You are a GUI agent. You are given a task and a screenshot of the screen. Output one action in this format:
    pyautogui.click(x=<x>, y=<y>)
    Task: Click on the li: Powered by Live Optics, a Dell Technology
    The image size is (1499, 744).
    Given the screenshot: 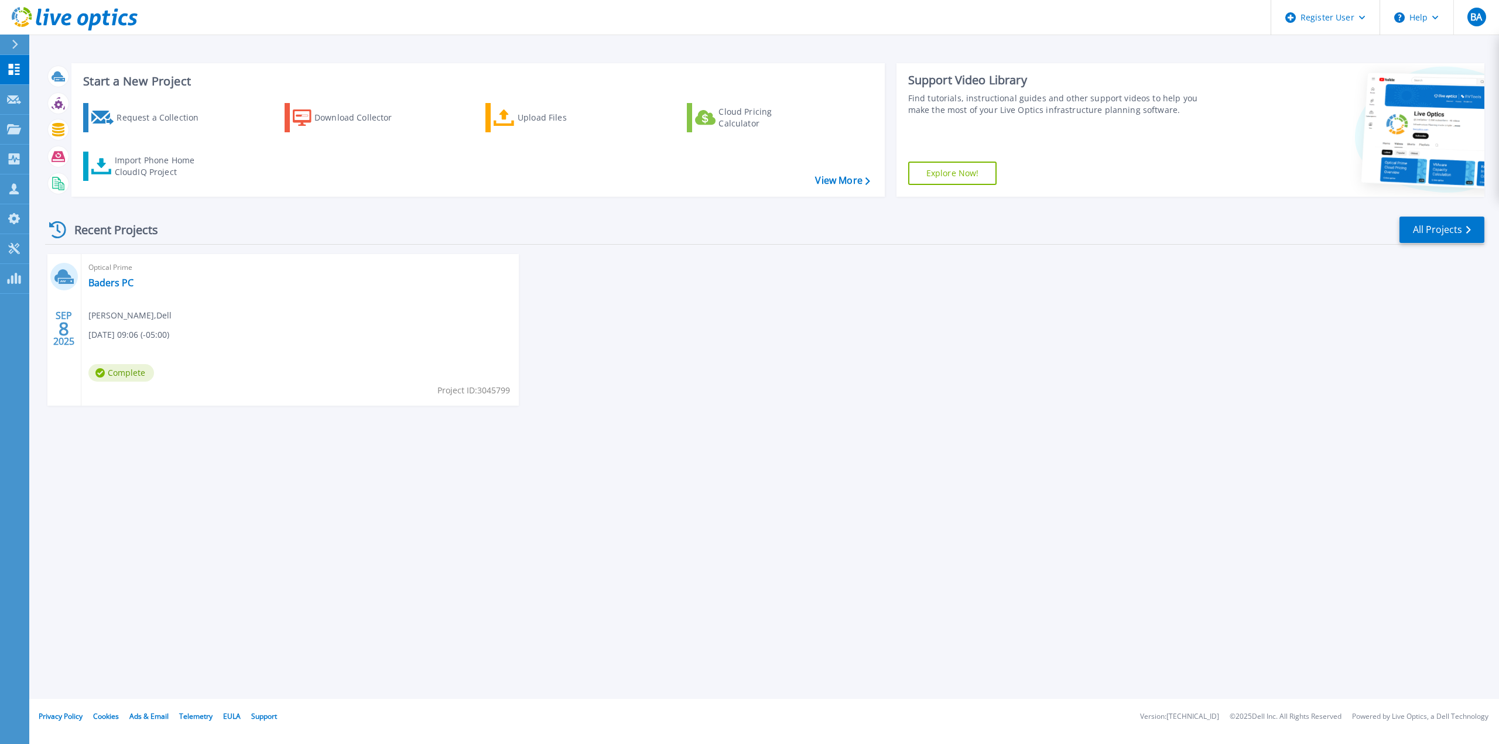 What is the action you would take?
    pyautogui.click(x=1420, y=717)
    